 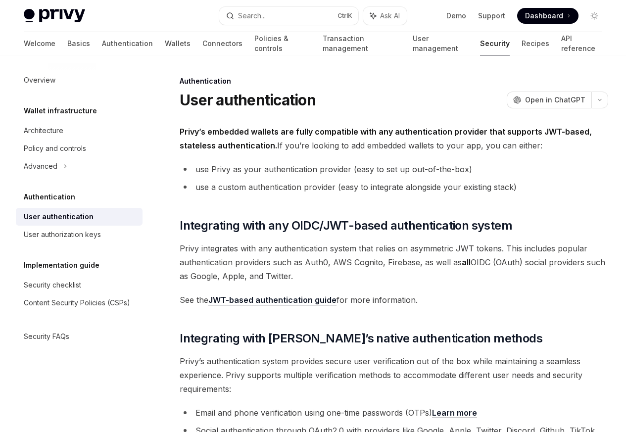 I want to click on h5: Authentication, so click(x=49, y=197).